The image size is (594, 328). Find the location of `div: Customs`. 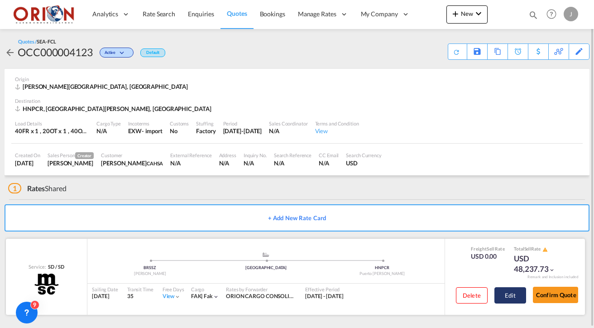

div: Customs is located at coordinates (179, 123).